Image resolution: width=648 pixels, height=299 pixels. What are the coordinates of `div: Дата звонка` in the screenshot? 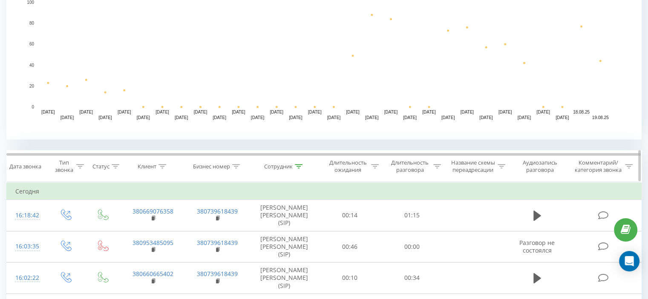 It's located at (25, 167).